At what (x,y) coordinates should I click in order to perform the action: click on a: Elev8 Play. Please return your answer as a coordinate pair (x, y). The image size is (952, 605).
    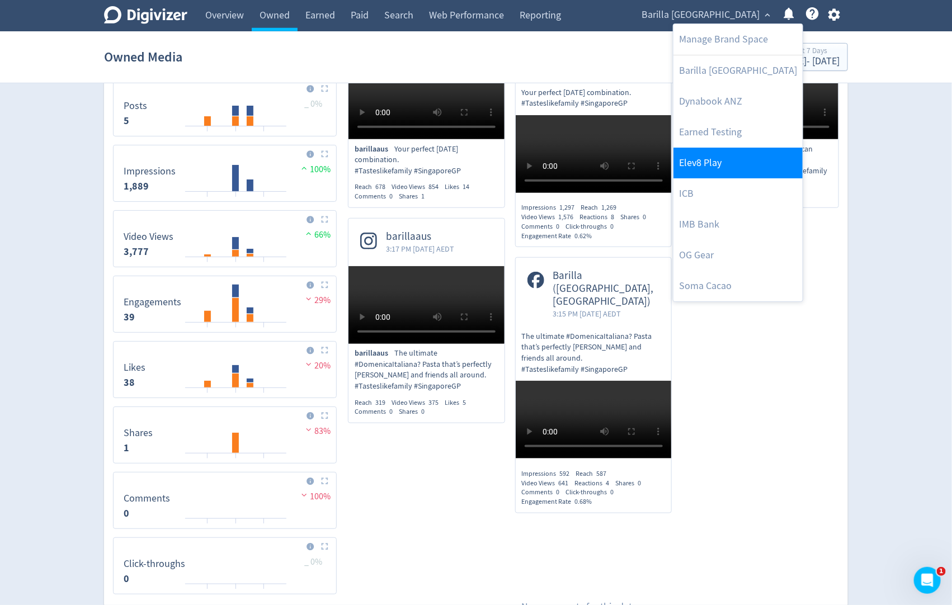
    Looking at the image, I should click on (738, 163).